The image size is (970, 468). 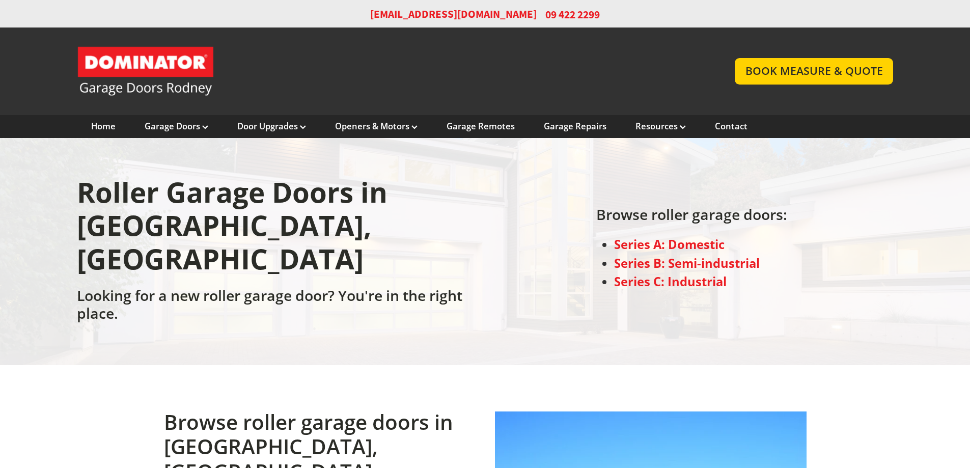 I want to click on a: BOOK MEASURE & QUOTE, so click(x=814, y=71).